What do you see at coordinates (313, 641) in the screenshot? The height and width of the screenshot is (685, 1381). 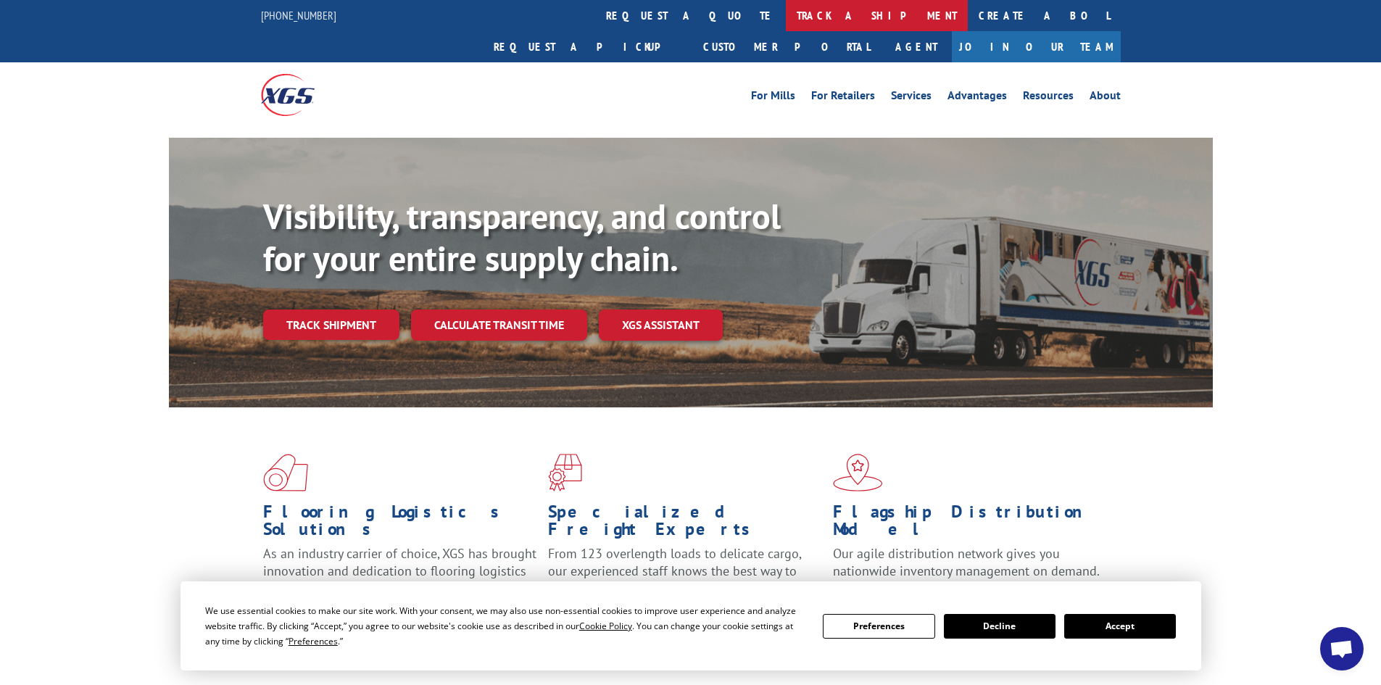 I see `span: Preferences` at bounding box center [313, 641].